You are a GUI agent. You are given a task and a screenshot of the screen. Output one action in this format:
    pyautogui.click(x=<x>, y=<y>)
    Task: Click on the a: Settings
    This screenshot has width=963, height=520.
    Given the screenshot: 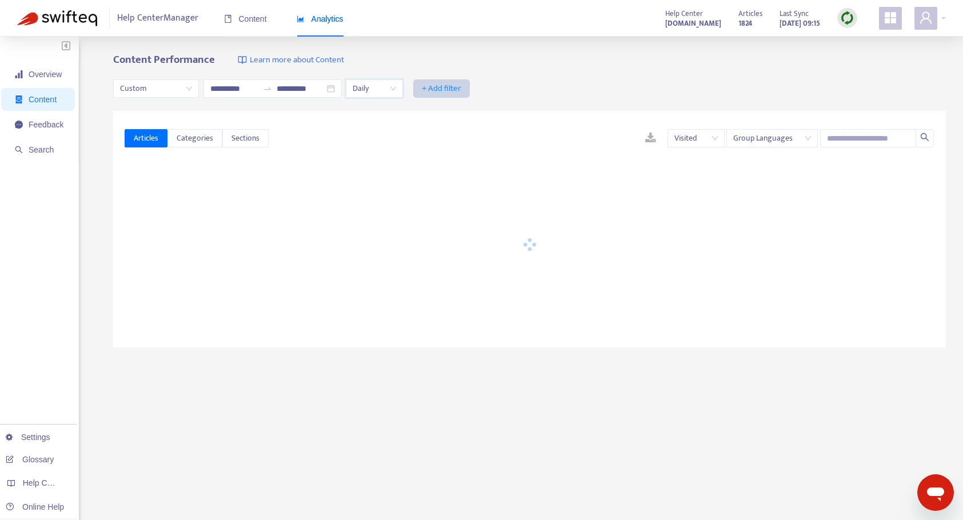 What is the action you would take?
    pyautogui.click(x=28, y=437)
    